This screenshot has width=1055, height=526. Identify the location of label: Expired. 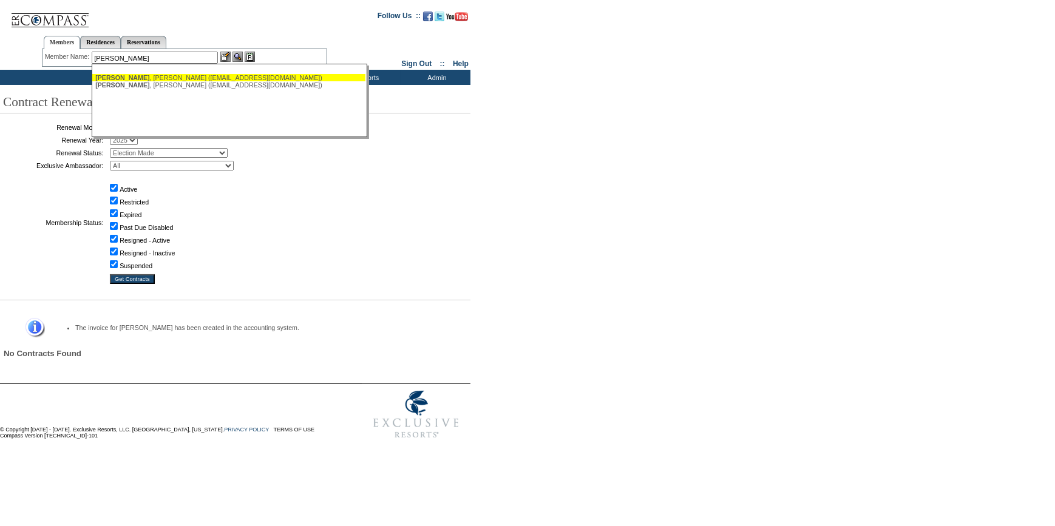
(131, 215).